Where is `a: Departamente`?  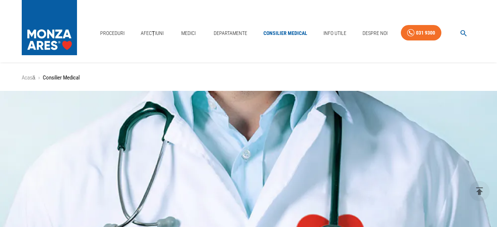
a: Departamente is located at coordinates (230, 33).